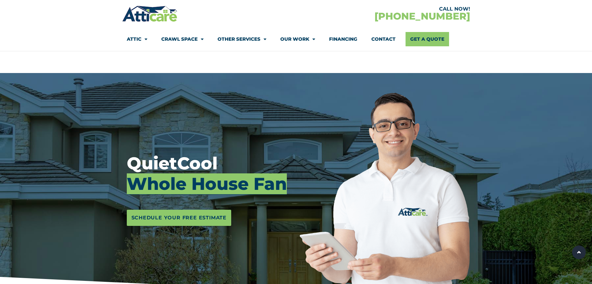 Image resolution: width=592 pixels, height=284 pixels. I want to click on a: Get A Quote, so click(427, 39).